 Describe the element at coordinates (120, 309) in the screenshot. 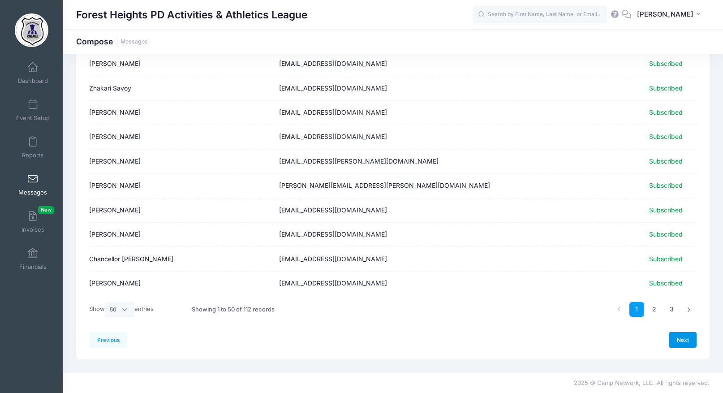

I see `select: Showentries` at that location.